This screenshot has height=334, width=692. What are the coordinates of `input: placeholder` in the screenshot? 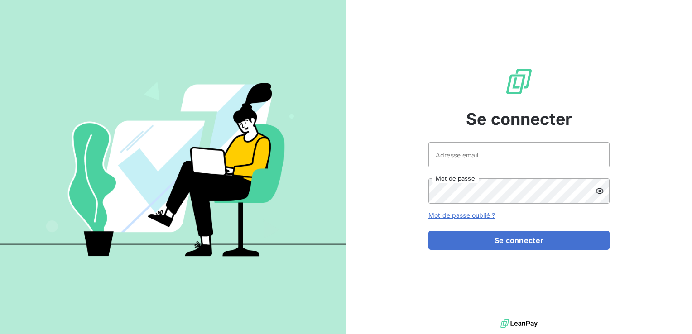 It's located at (519, 155).